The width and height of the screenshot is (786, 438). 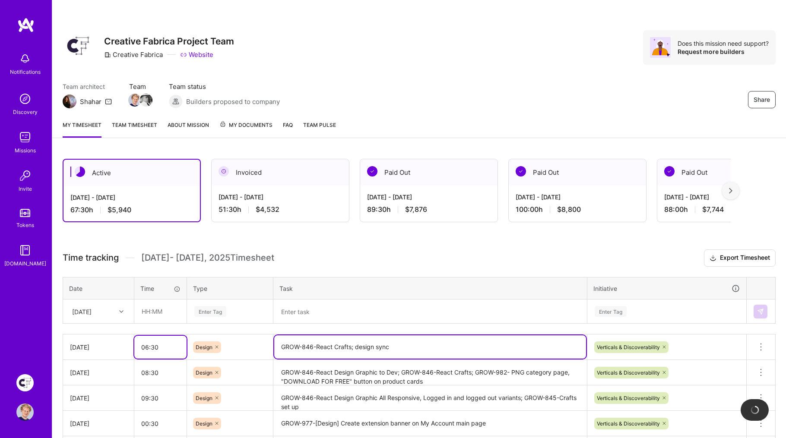 What do you see at coordinates (160, 288) in the screenshot?
I see `div: Time` at bounding box center [160, 288].